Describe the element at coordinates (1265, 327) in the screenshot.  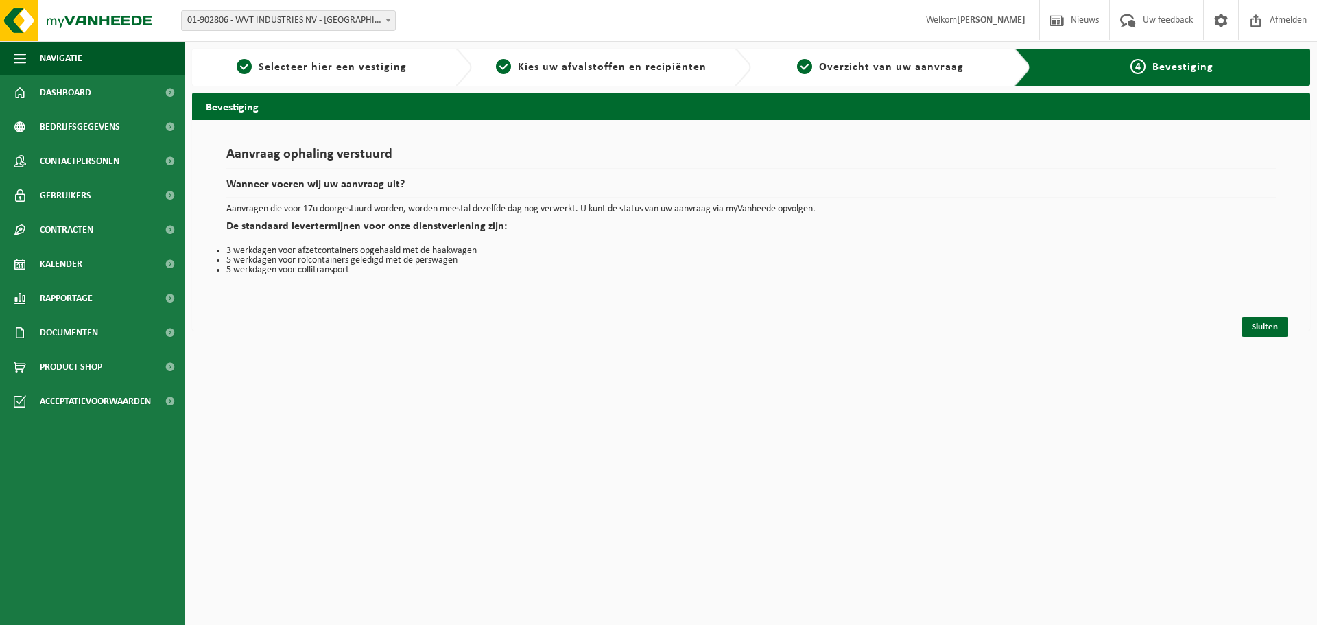
I see `a: Sluiten` at that location.